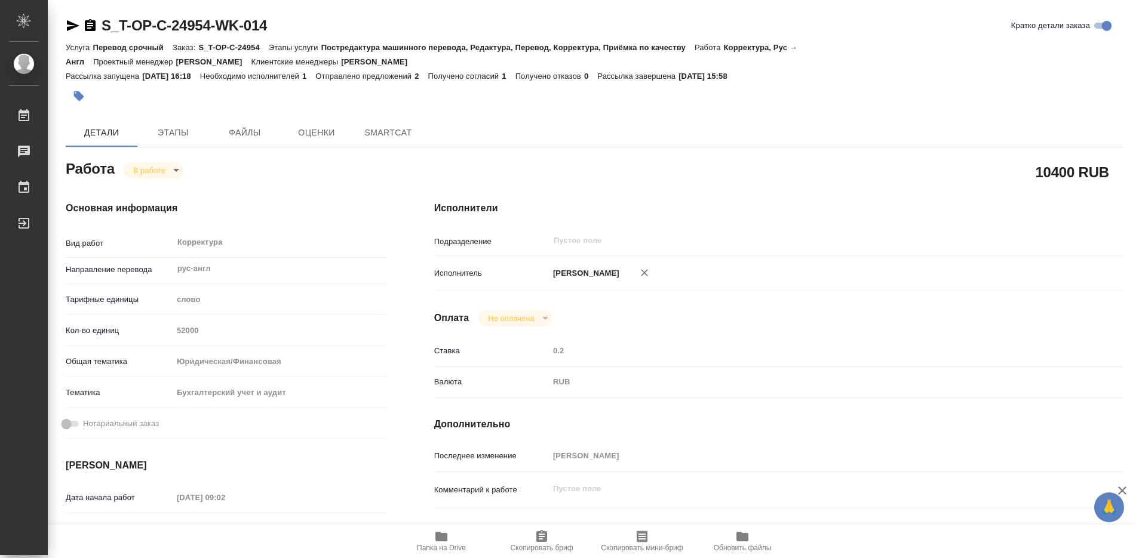 This screenshot has height=558, width=1136. Describe the element at coordinates (226, 208) in the screenshot. I see `h4: Основная информация` at that location.